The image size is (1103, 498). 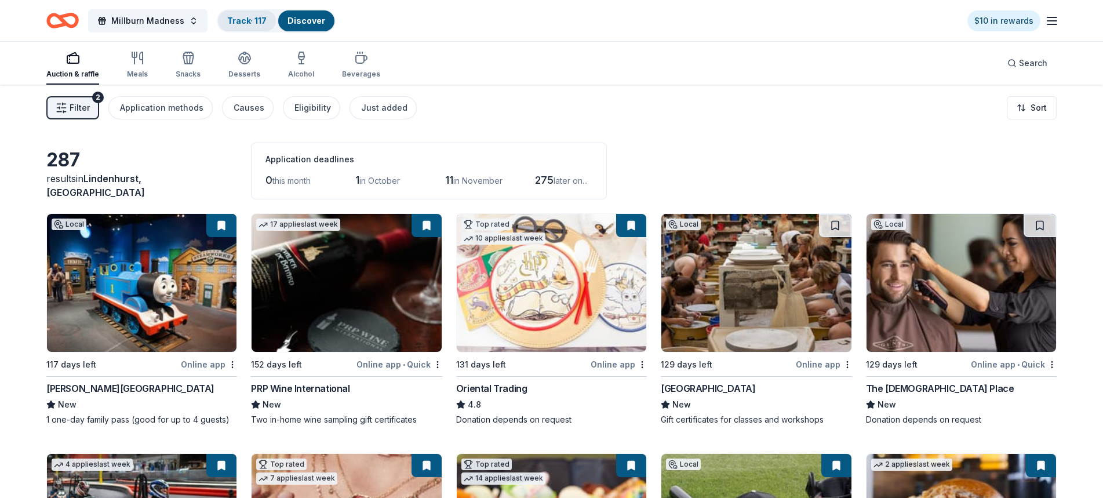 I want to click on div: Oriental Trading, so click(x=491, y=388).